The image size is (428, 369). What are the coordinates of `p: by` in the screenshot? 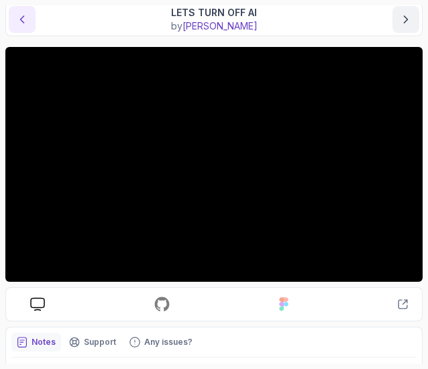 It's located at (214, 26).